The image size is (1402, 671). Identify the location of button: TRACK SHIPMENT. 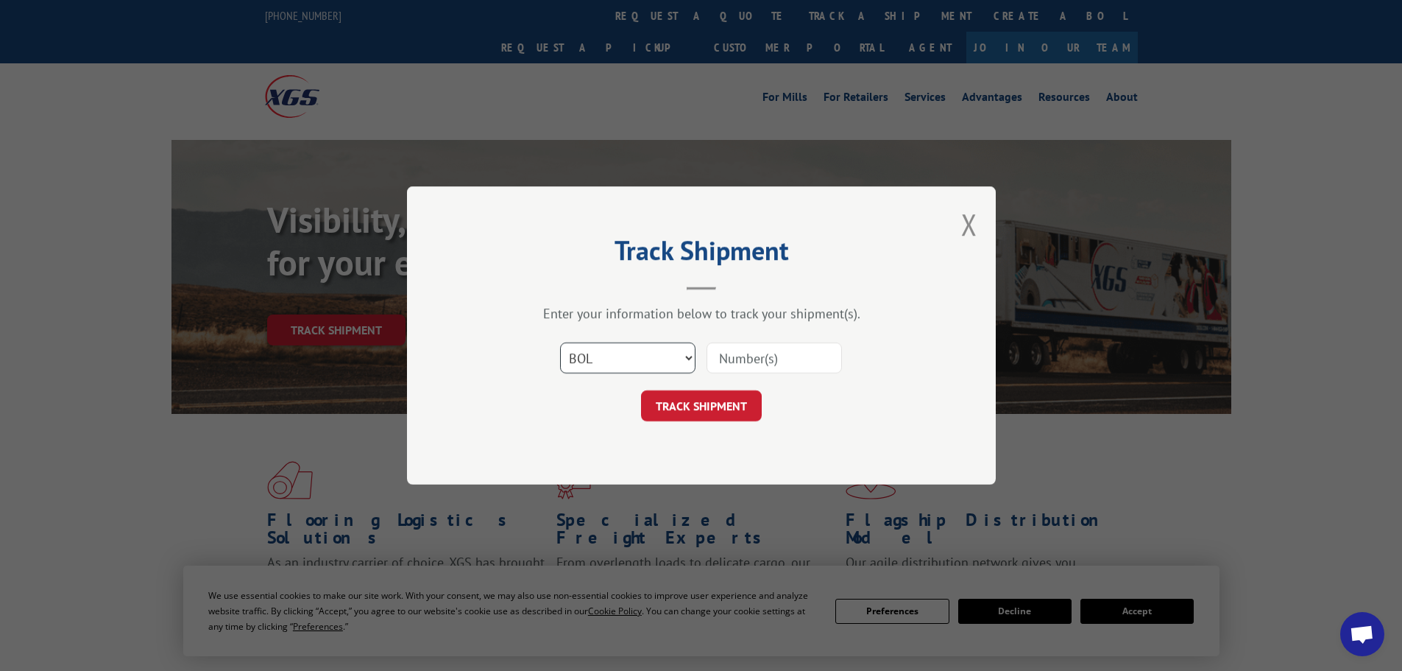
(701, 406).